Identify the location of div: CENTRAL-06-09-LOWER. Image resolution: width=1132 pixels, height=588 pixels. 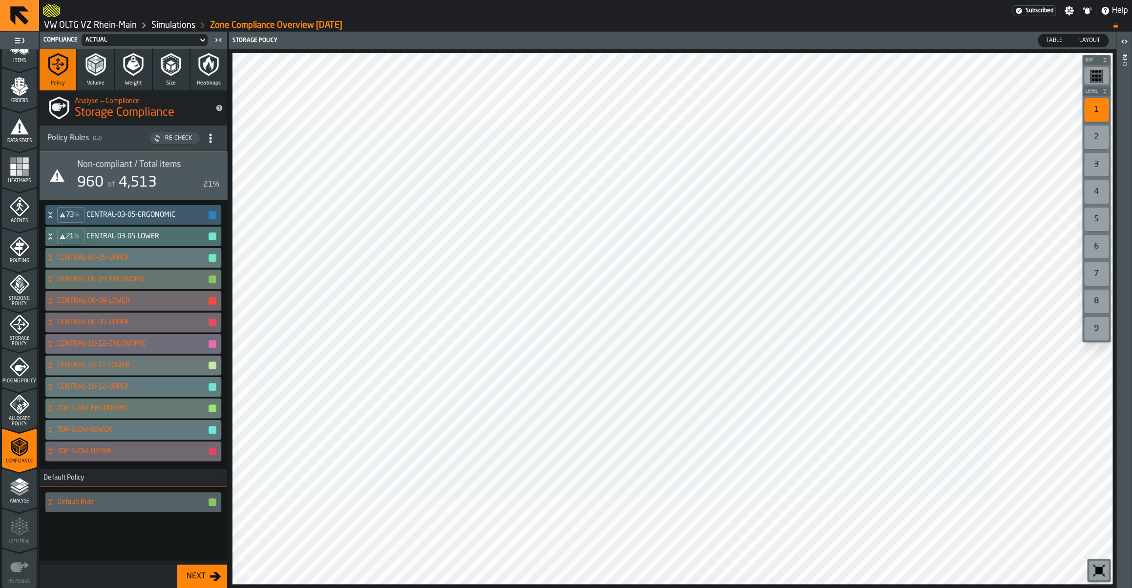
(131, 301).